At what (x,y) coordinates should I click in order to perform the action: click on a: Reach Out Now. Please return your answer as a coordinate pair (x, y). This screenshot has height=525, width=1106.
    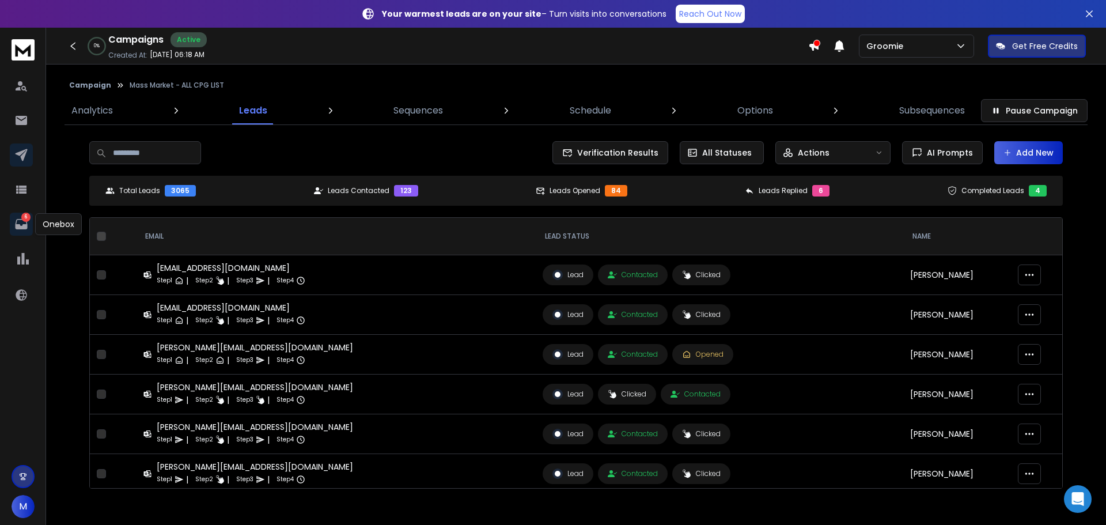
    Looking at the image, I should click on (710, 14).